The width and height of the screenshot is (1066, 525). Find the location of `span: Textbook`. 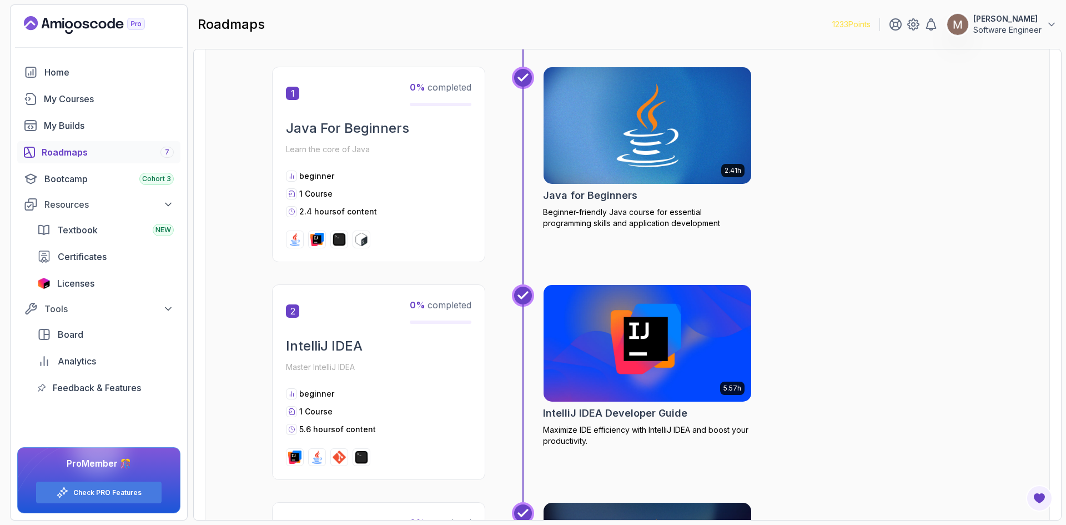

span: Textbook is located at coordinates (77, 230).